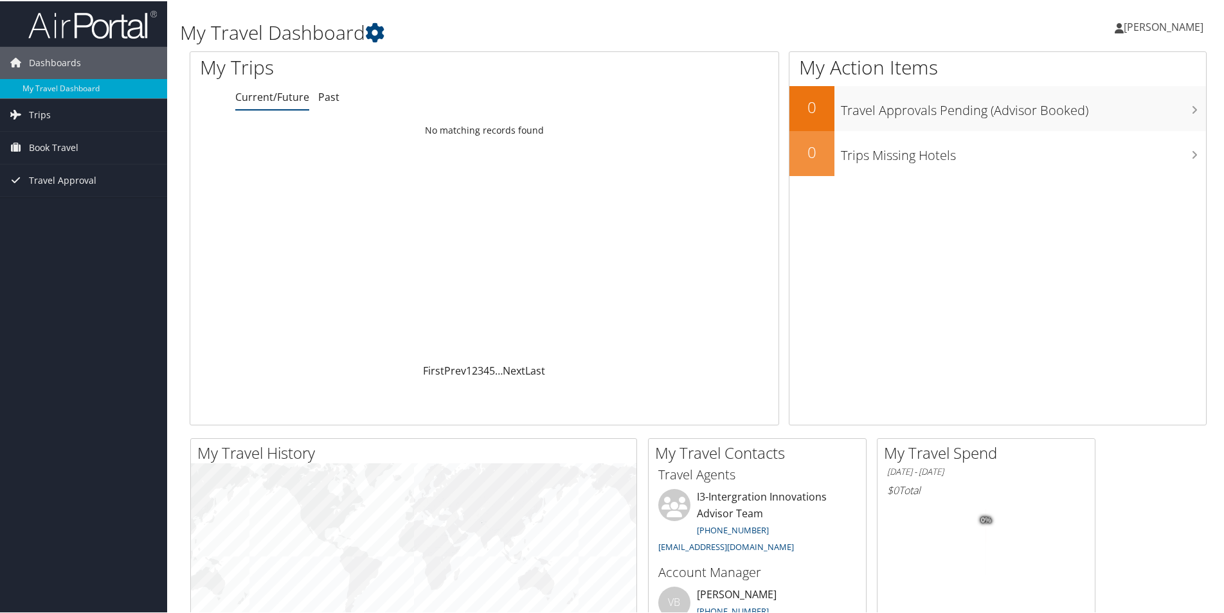  I want to click on span: Dashboards, so click(55, 62).